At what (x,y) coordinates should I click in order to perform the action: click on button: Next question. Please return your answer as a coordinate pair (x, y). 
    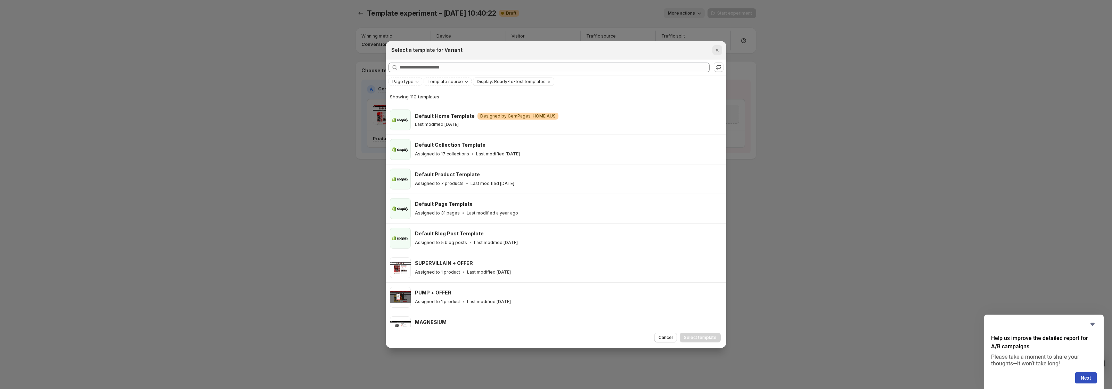
    Looking at the image, I should click on (1086, 378).